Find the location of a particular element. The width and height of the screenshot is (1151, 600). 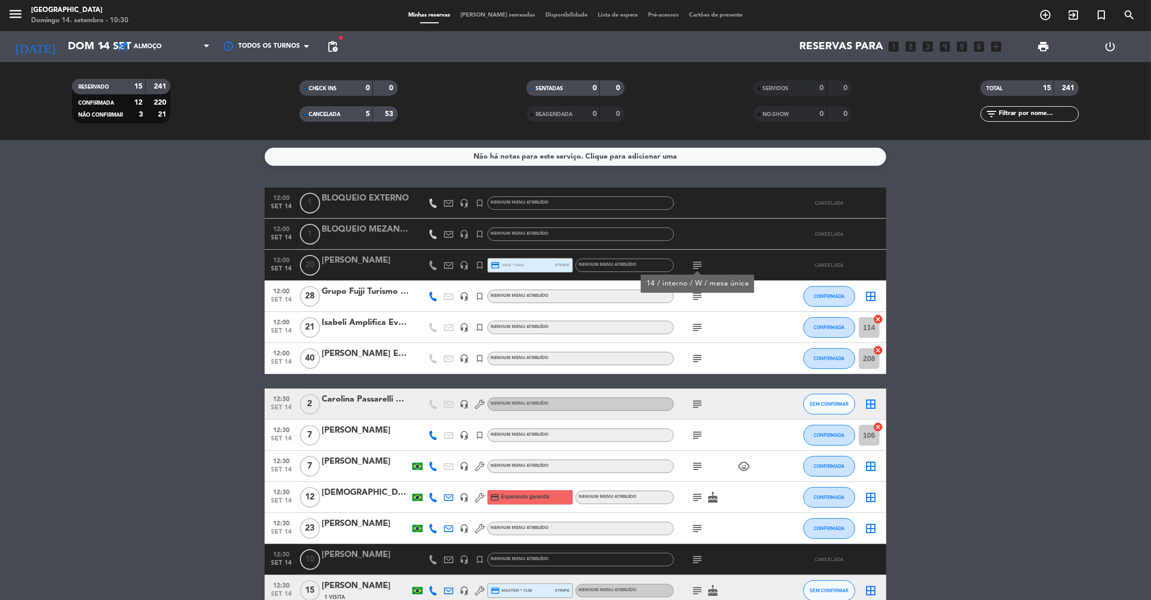

span: pending_actions is located at coordinates (333, 47).